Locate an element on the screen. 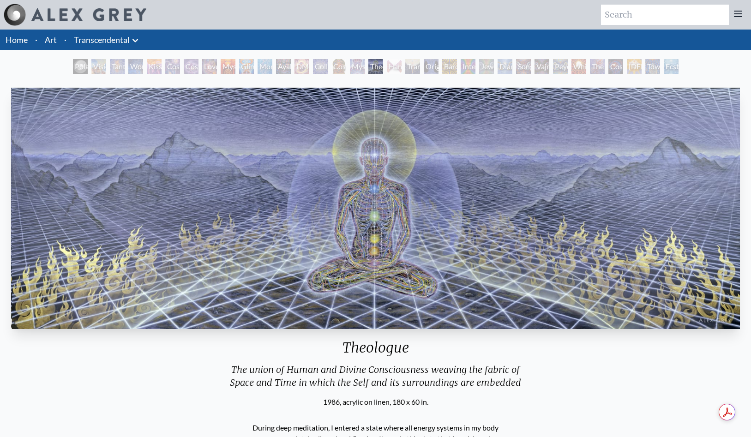  div: Hands that See is located at coordinates (394, 67).